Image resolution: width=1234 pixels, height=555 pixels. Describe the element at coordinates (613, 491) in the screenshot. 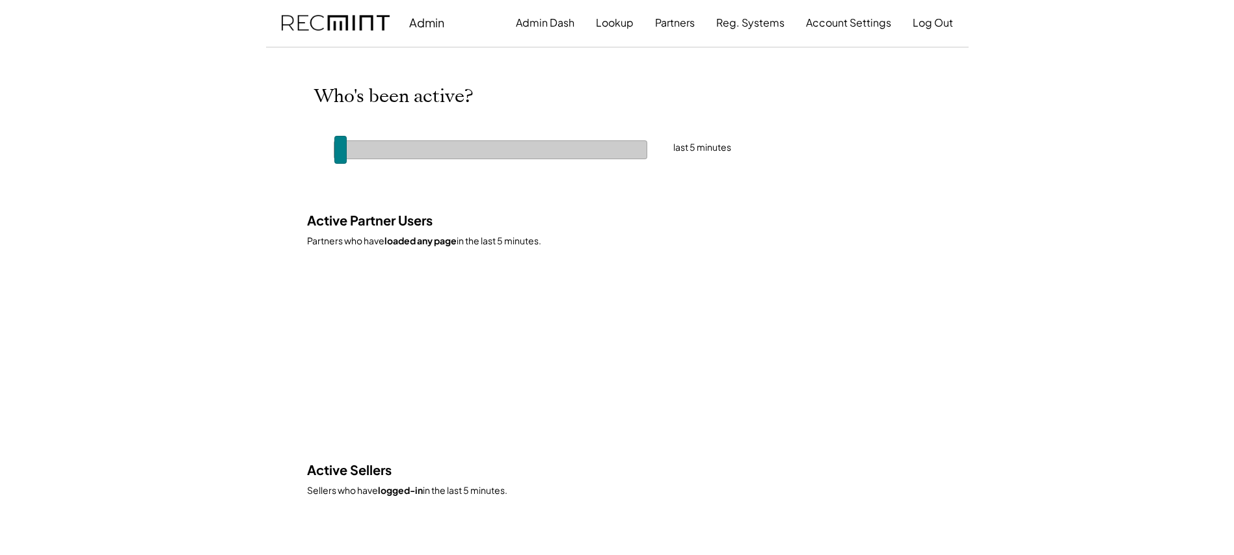

I see `div: Sellers who have in the last 5 minutes.` at that location.